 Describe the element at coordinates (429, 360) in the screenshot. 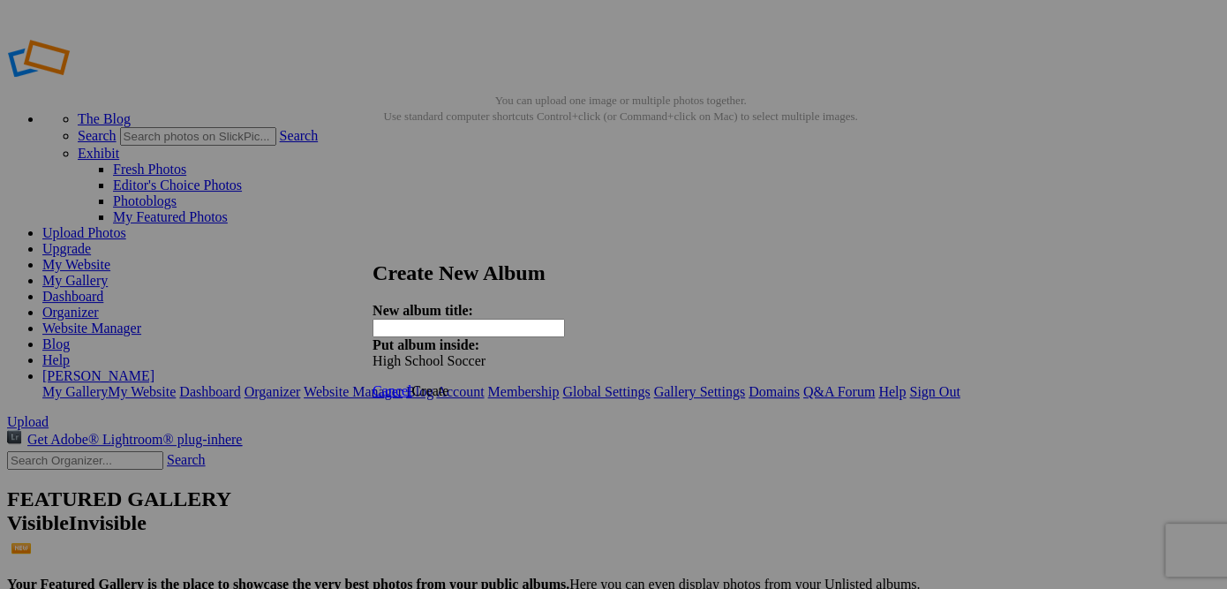

I see `span: High School Soccer` at that location.